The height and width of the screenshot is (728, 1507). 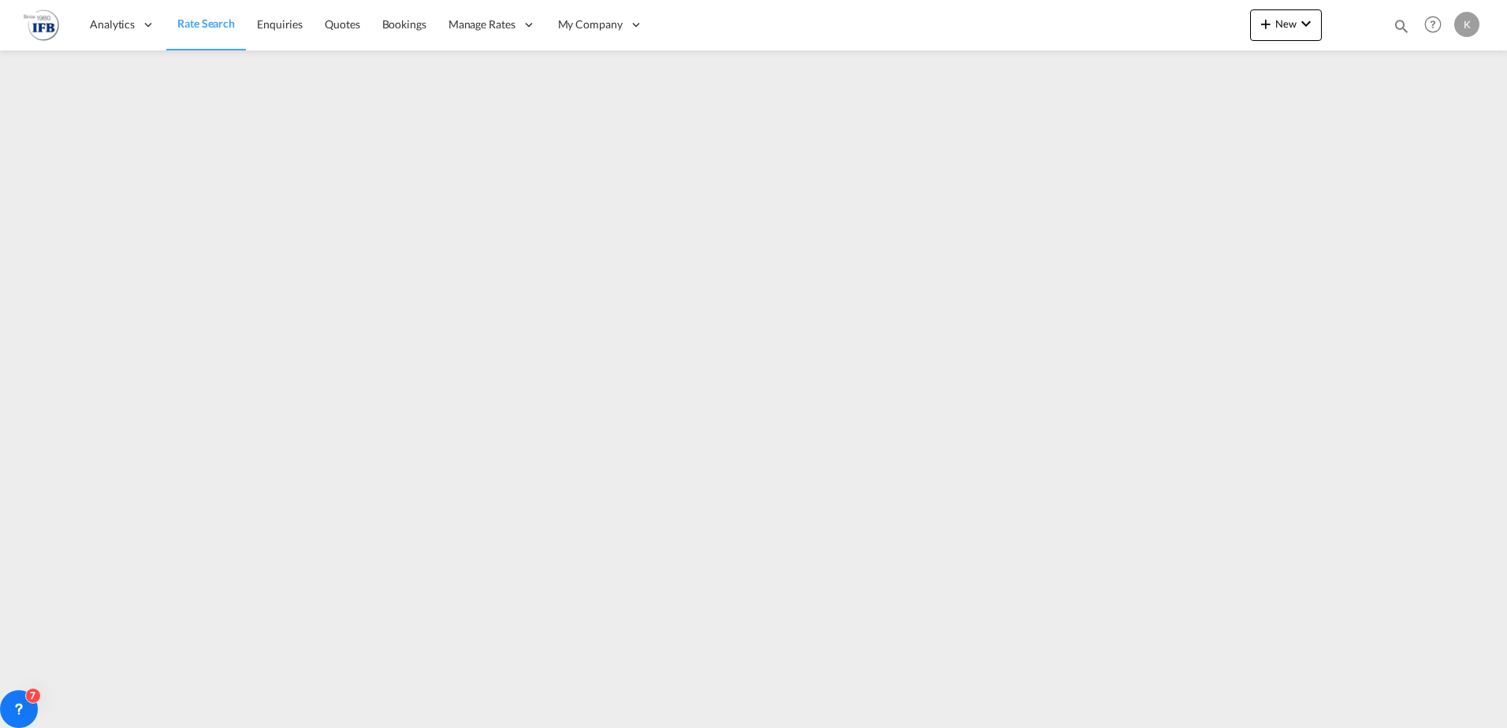 I want to click on div: Help, so click(x=1437, y=25).